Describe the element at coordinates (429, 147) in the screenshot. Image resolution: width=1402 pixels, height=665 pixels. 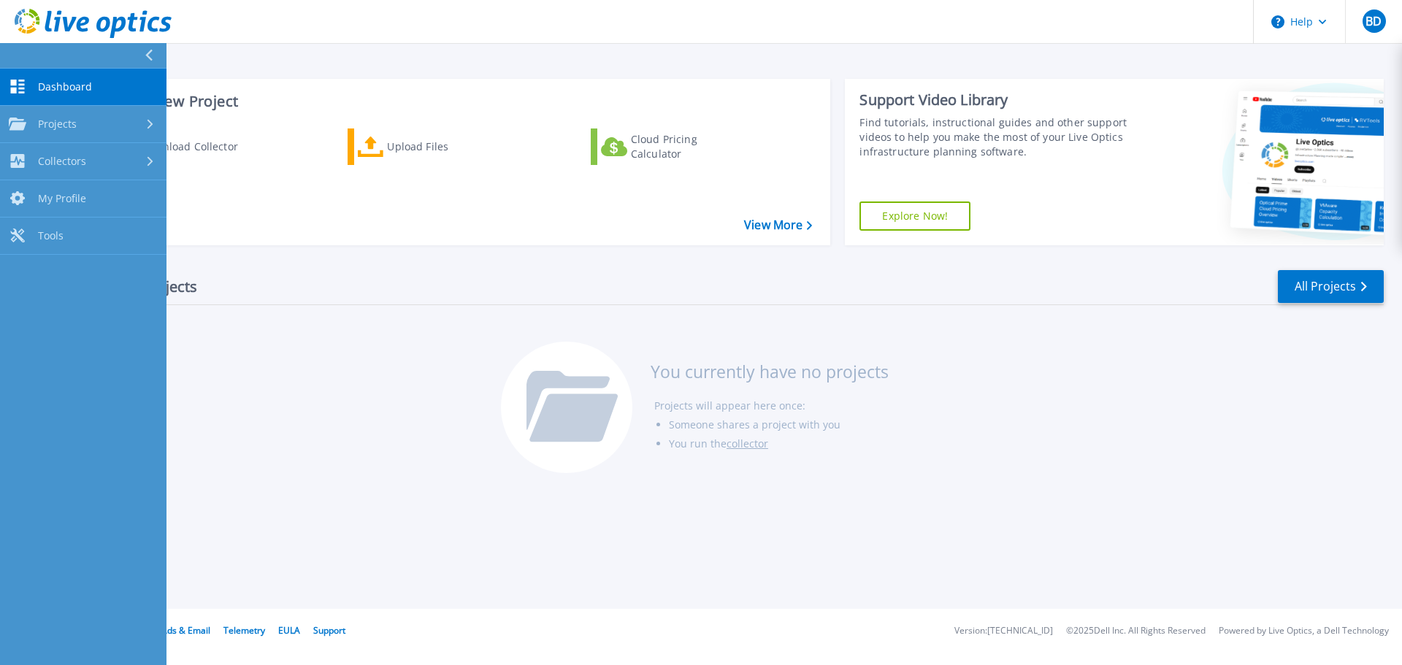
I see `a: Upload Files` at that location.